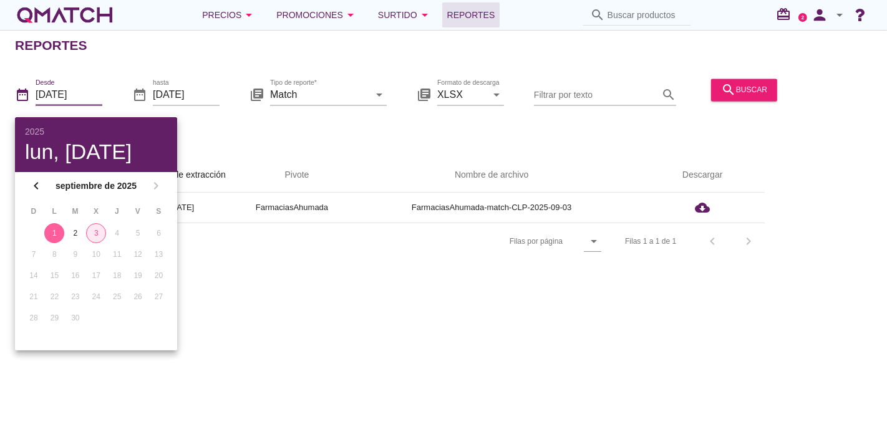  What do you see at coordinates (292, 175) in the screenshot?
I see `th: Pivote: Not sorted. Activate to sort ascending.` at bounding box center [292, 175].